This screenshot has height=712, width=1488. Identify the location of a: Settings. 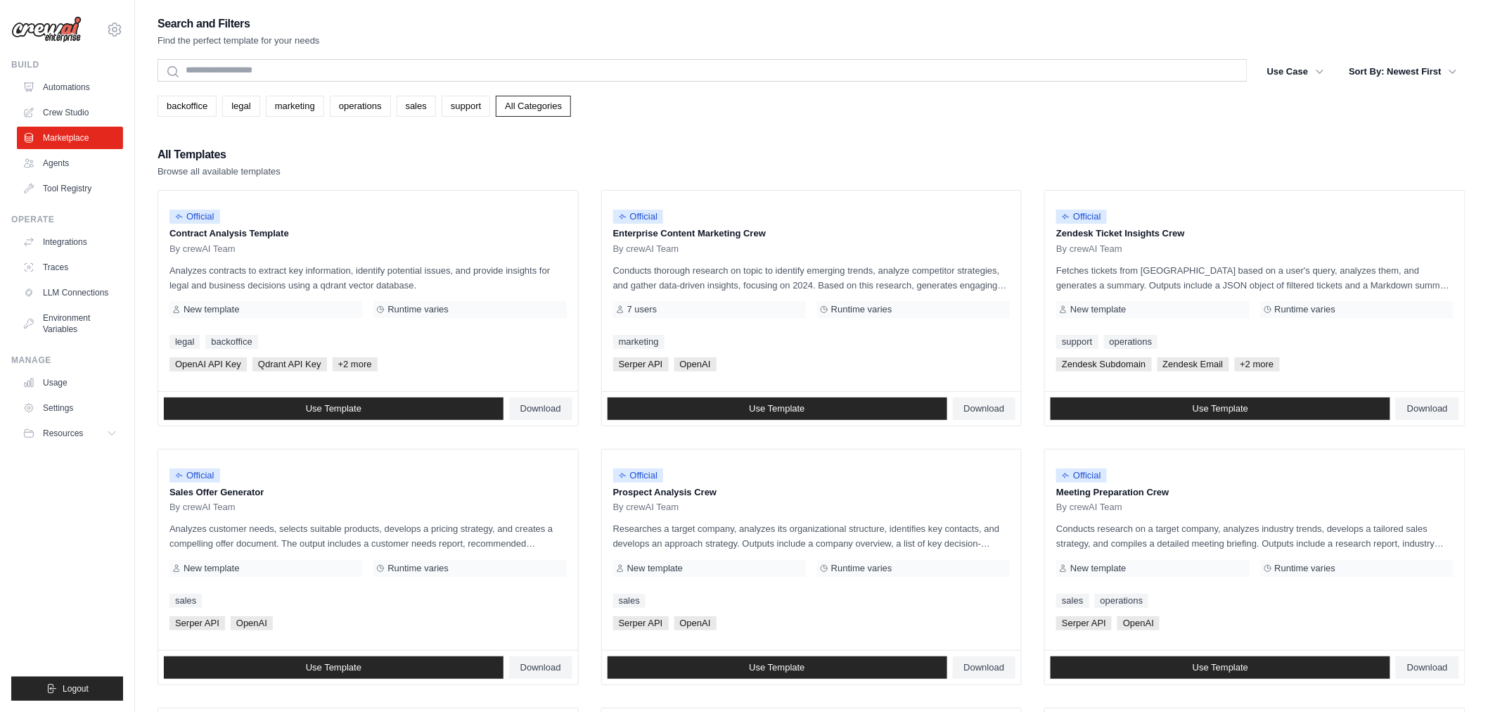
(70, 408).